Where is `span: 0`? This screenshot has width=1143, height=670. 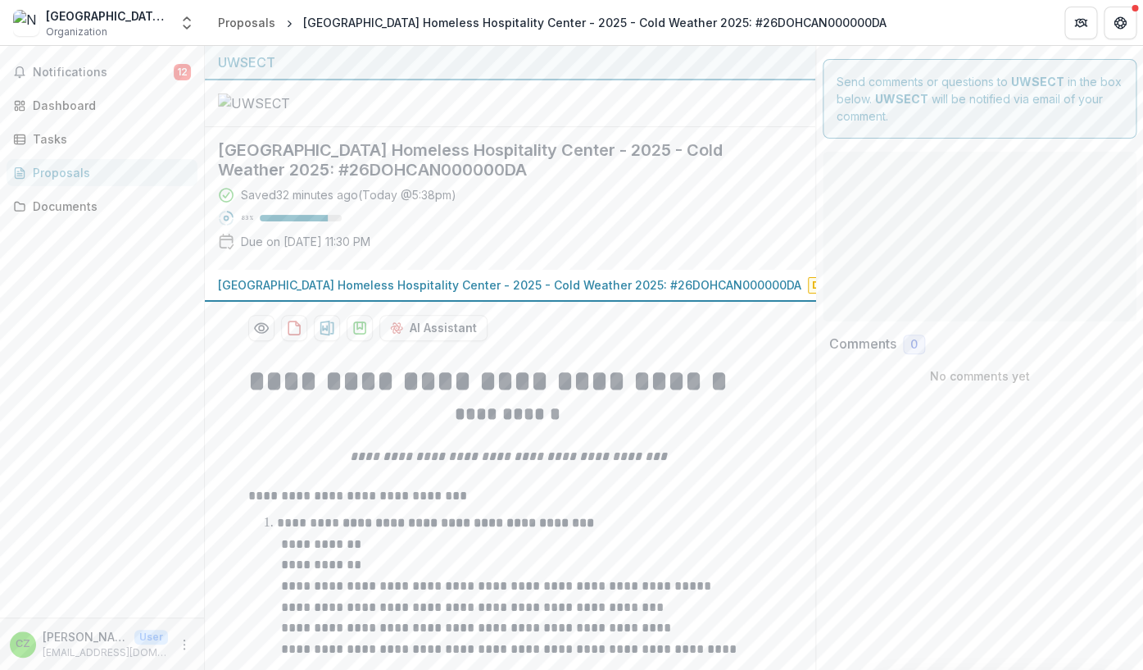 span: 0 is located at coordinates (914, 344).